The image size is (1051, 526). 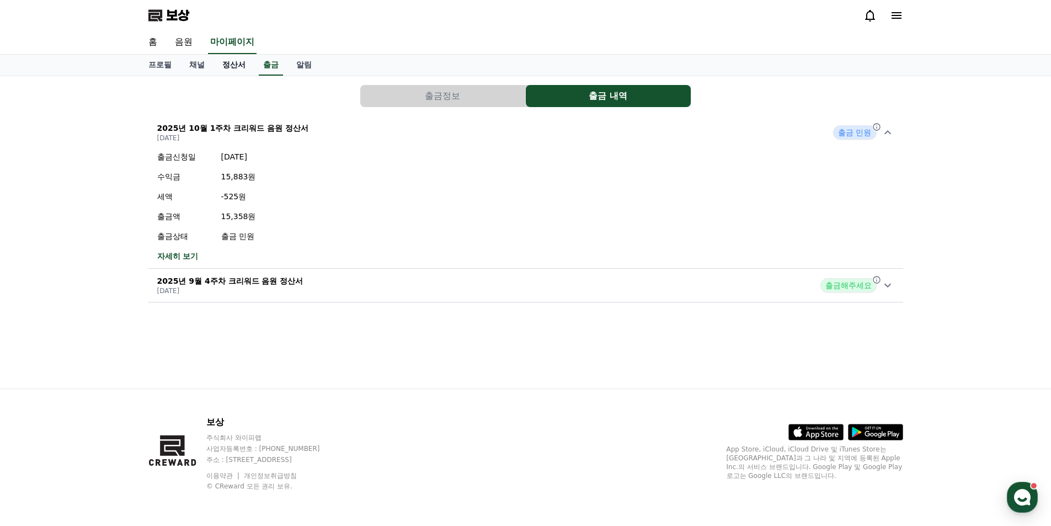 What do you see at coordinates (219, 475) in the screenshot?
I see `font: 이용약관` at bounding box center [219, 475].